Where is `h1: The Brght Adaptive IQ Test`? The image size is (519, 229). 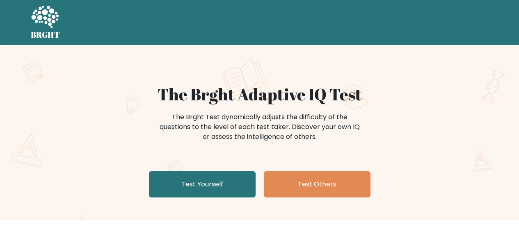
h1: The Brght Adaptive IQ Test is located at coordinates (260, 94).